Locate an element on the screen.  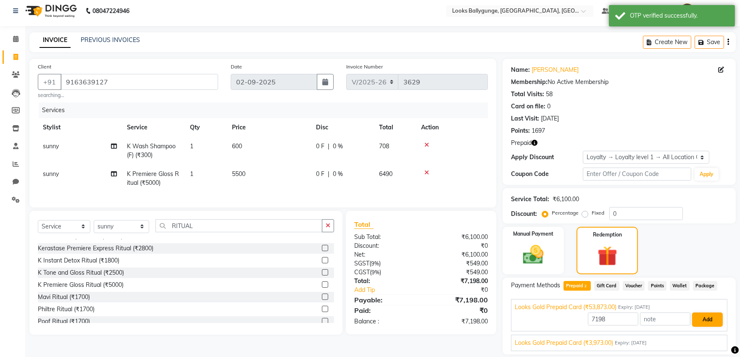
th: Service is located at coordinates (153, 127).